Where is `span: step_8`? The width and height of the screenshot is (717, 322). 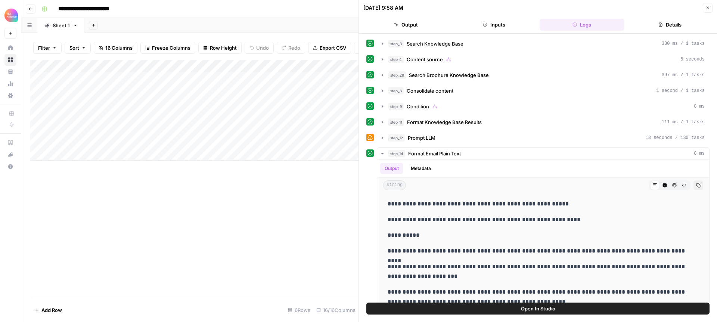 span: step_8 is located at coordinates (396, 91).